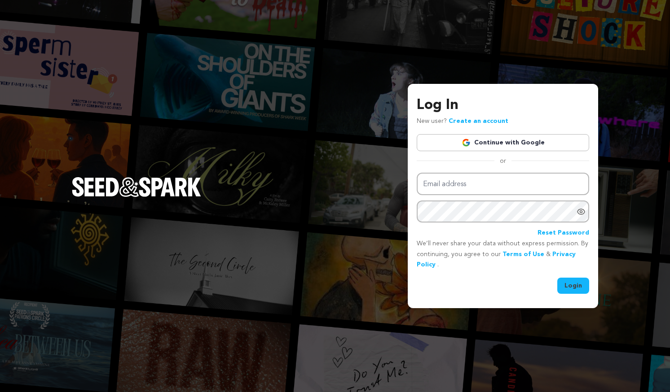  Describe the element at coordinates (573, 286) in the screenshot. I see `button: Login` at that location.